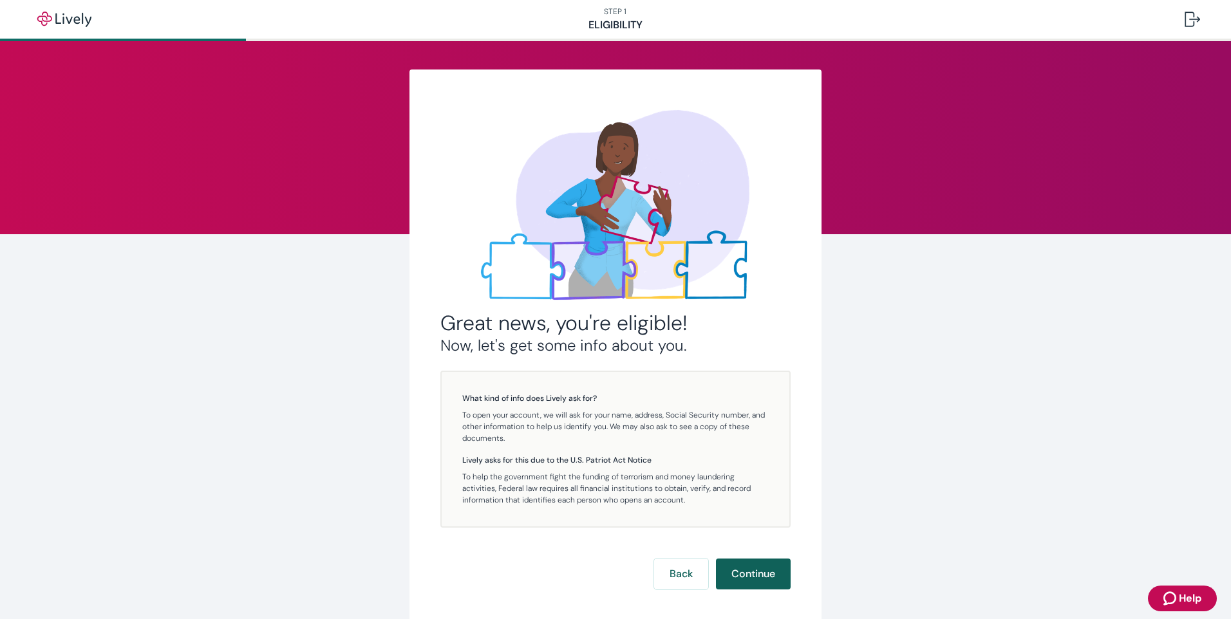 The height and width of the screenshot is (619, 1231). Describe the element at coordinates (616, 460) in the screenshot. I see `h5: Lively asks for this due to the U.S. Patriot Act Notice` at that location.